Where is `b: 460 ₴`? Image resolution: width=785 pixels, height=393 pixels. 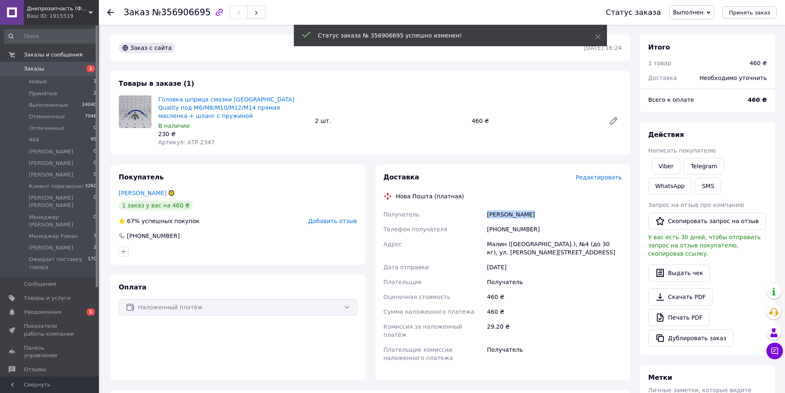 b: 460 ₴ is located at coordinates (758, 100).